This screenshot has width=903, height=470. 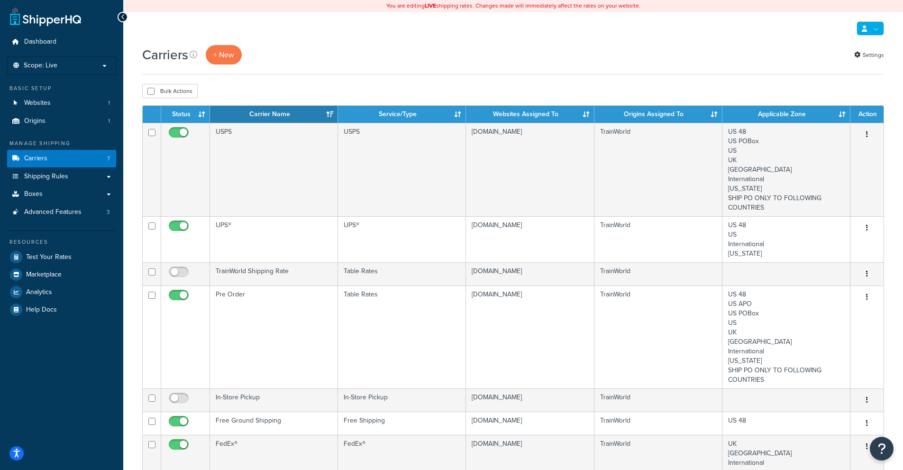 I want to click on a: Analytics, so click(x=62, y=292).